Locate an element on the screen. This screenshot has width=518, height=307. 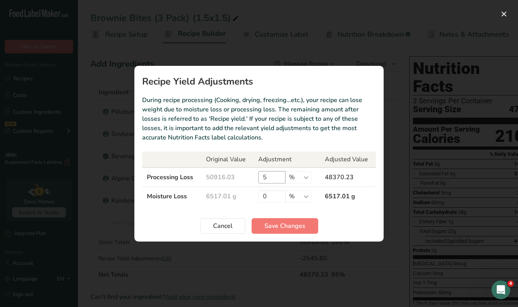
td: 50916.03 is located at coordinates (228, 177).